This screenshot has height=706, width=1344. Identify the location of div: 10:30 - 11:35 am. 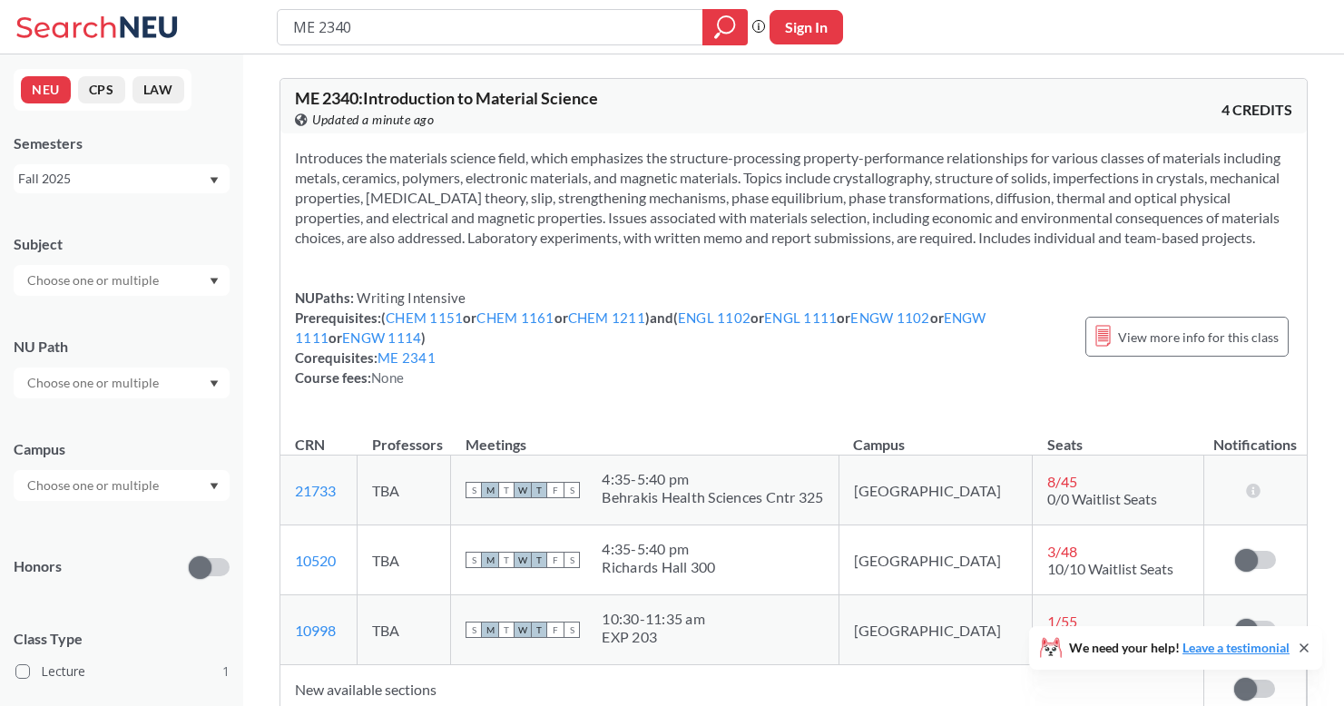
(653, 619).